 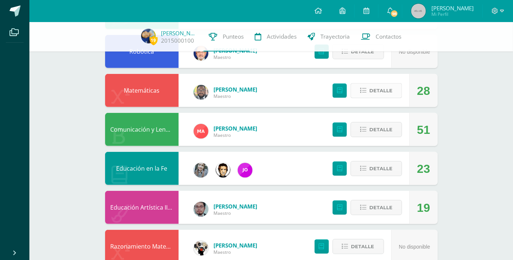 I want to click on img: 0fd6451cf16eae051bb176b5d8bc5f11.png, so click(x=201, y=131).